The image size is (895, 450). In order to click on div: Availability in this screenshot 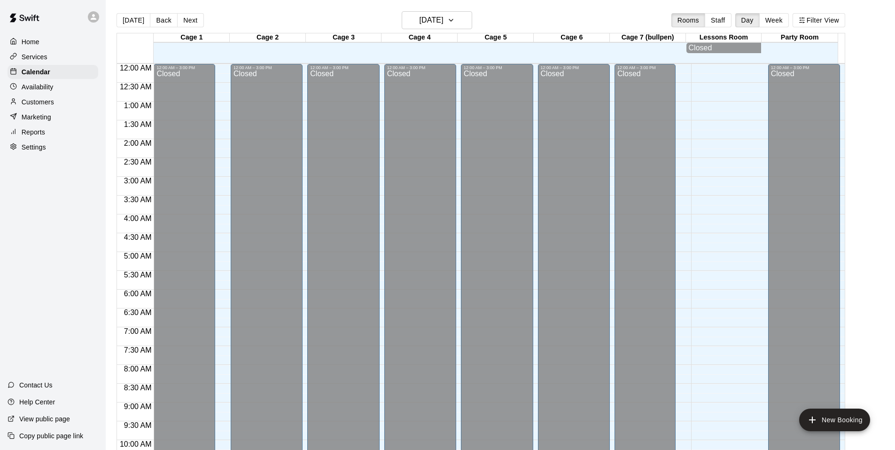, I will do `click(53, 87)`.